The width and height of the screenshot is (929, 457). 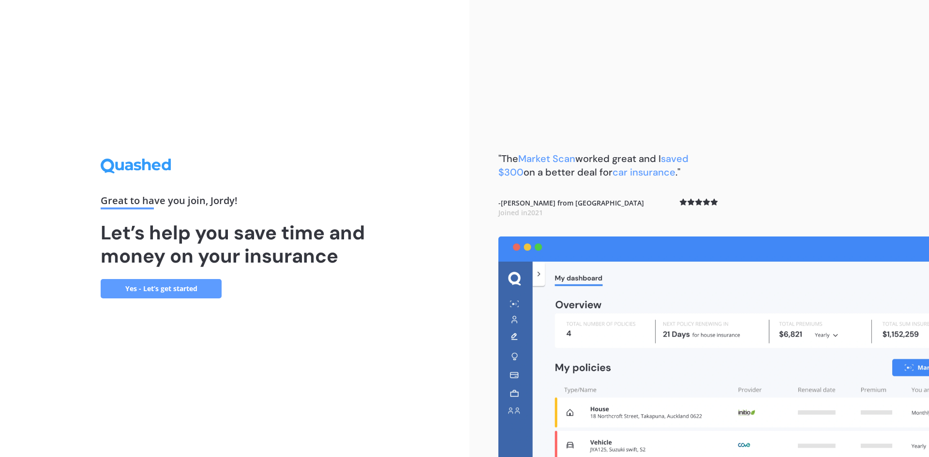 What do you see at coordinates (714, 347) in the screenshot?
I see `img: dashboard.webp` at bounding box center [714, 347].